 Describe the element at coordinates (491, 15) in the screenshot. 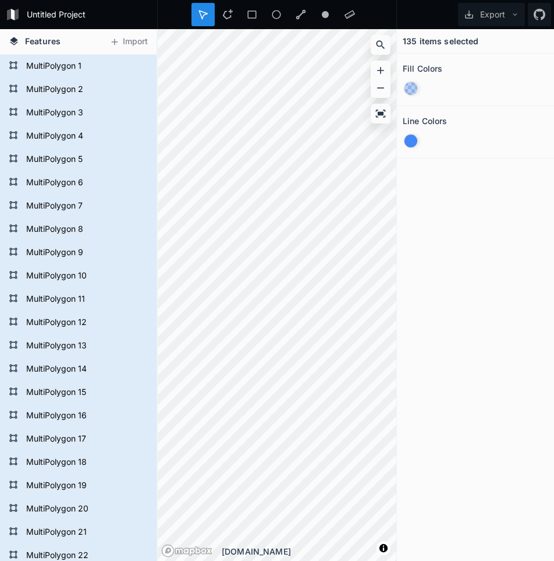

I see `button: Export` at that location.